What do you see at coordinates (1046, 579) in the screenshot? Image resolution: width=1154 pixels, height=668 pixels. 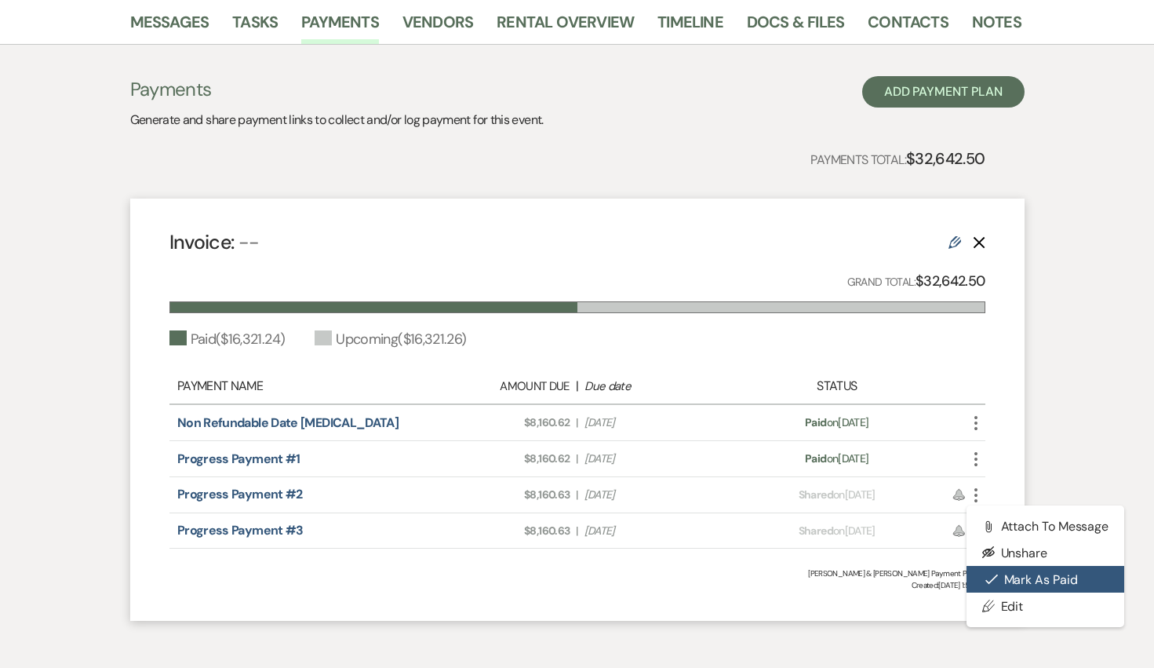 I see `button: Mark as Paid` at bounding box center [1046, 579].